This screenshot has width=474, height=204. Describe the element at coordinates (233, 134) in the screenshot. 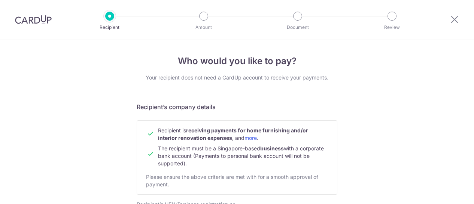

I see `span: Recipient is , and .` at that location.